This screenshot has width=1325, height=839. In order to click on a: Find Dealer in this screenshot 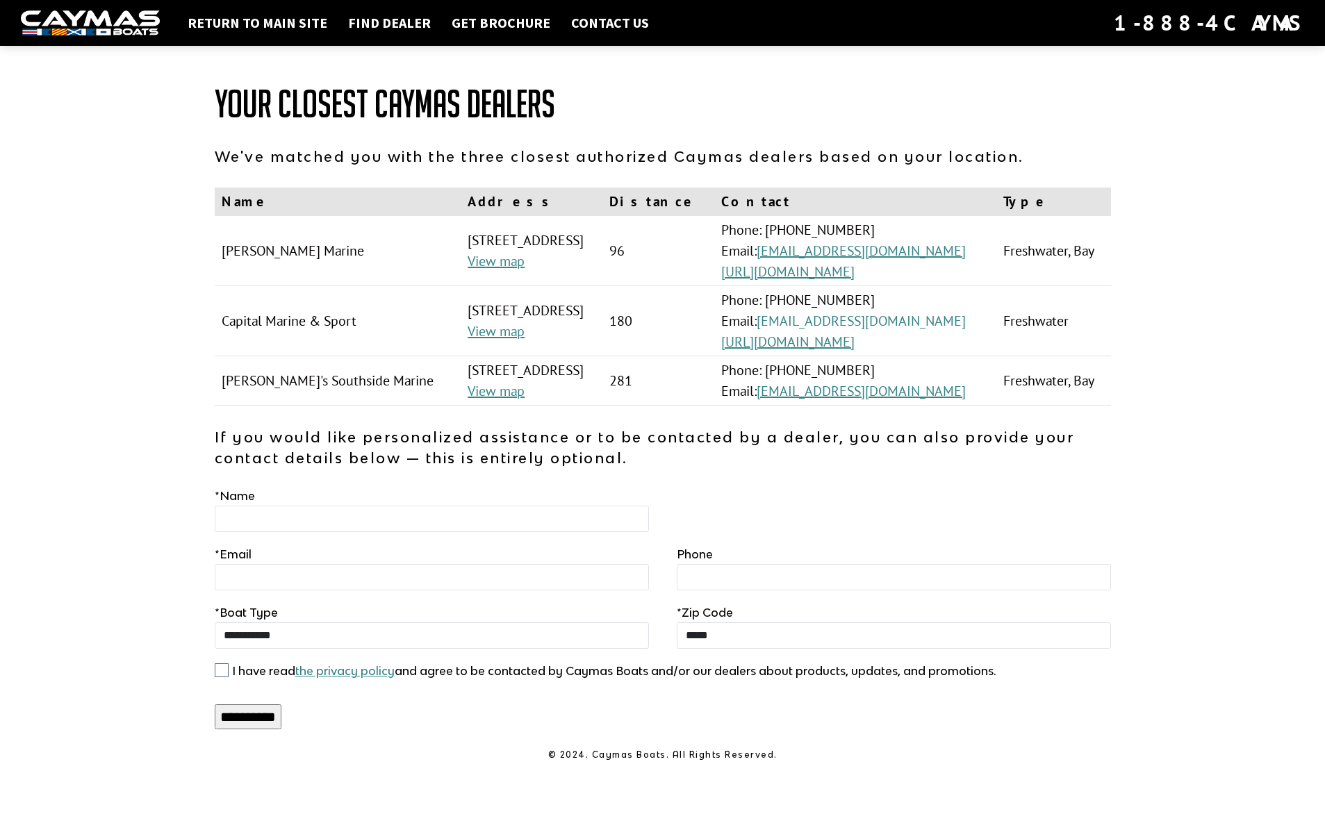, I will do `click(389, 23)`.